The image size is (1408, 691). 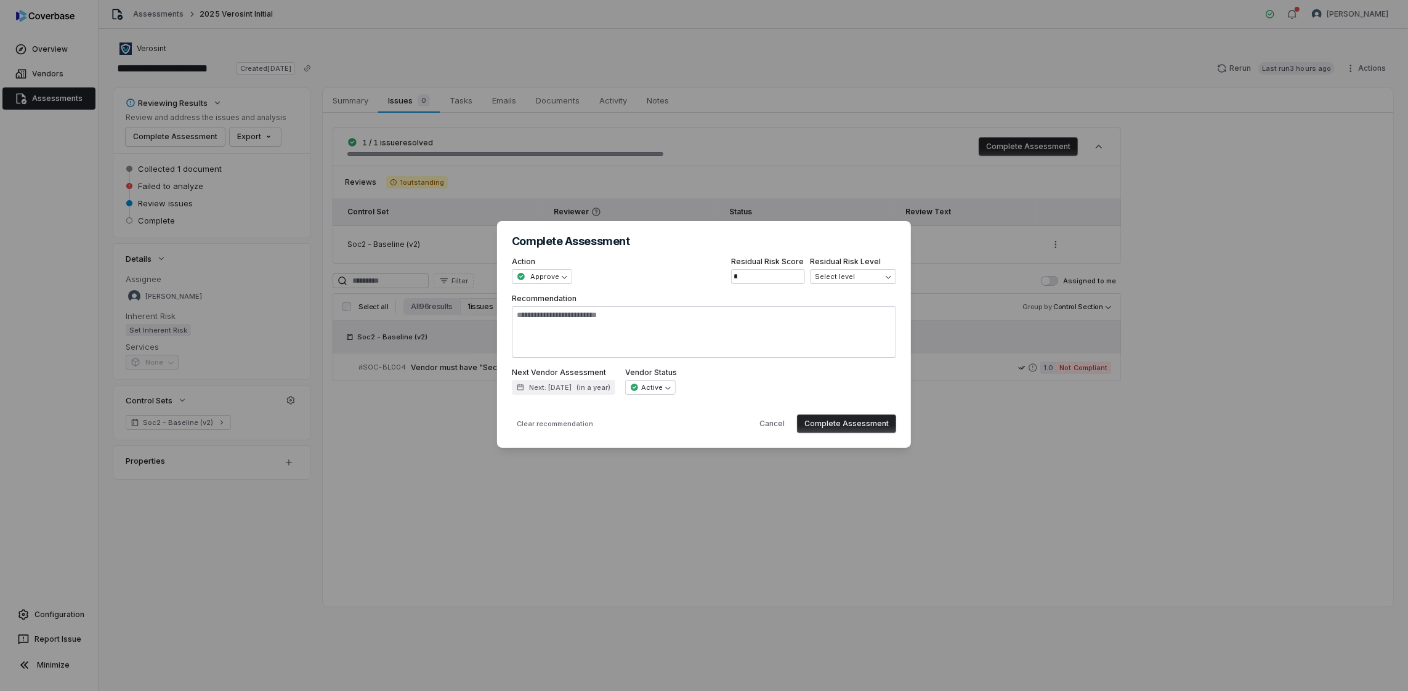 I want to click on button: Complete Assessment, so click(x=846, y=424).